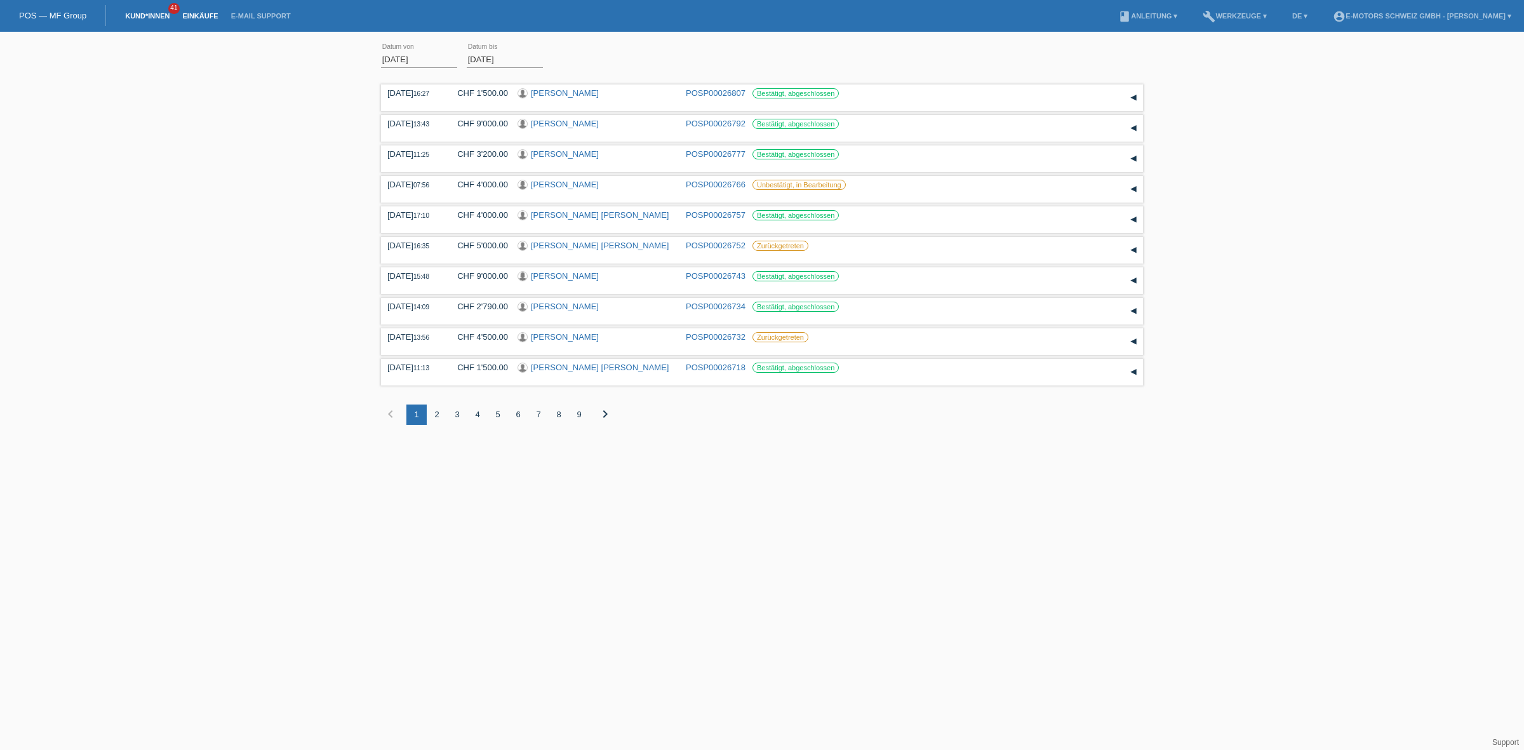  I want to click on div: 8, so click(559, 415).